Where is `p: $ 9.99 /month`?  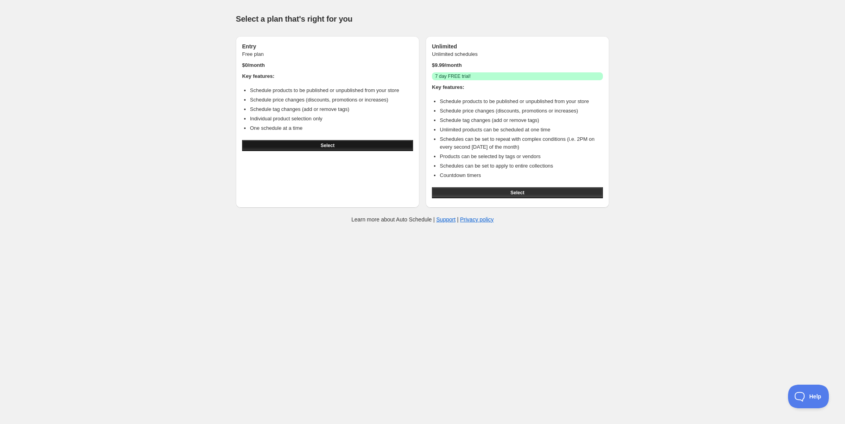 p: $ 9.99 /month is located at coordinates (517, 65).